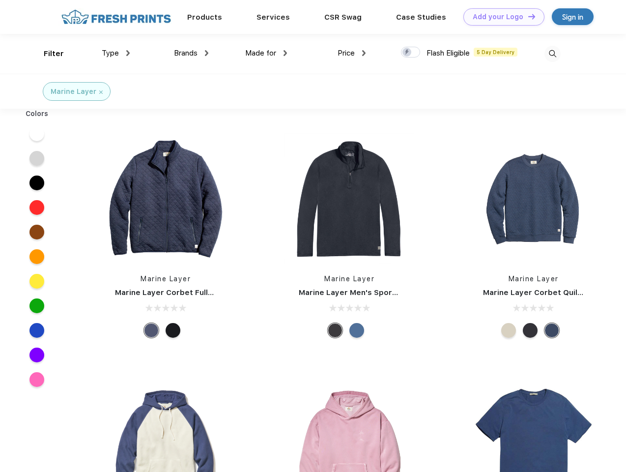  I want to click on img: DT, so click(532, 16).